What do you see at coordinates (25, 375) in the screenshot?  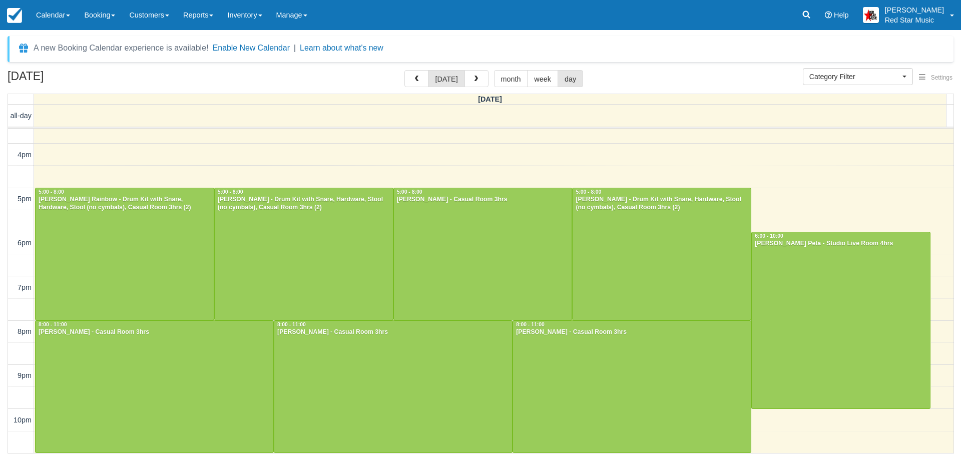 I see `span: 9pm` at bounding box center [25, 375].